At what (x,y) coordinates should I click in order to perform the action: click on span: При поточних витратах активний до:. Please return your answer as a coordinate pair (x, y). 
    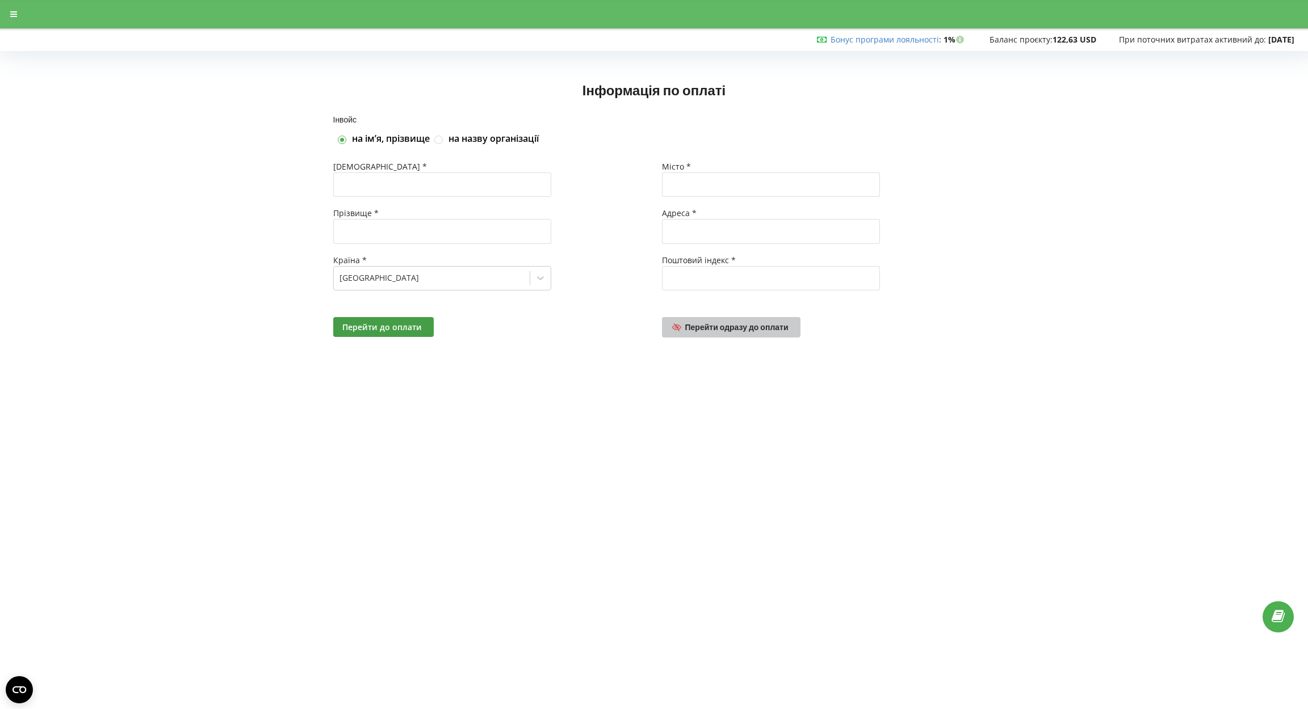
    Looking at the image, I should click on (1192, 39).